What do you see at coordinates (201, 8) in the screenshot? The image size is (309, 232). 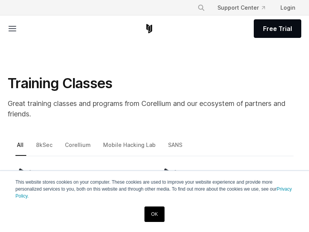 I see `button: Search` at bounding box center [201, 8].